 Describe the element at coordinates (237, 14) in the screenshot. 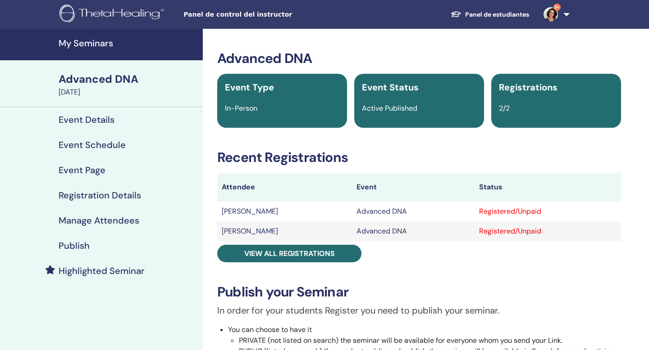

I see `font: Panel de control del instructor` at that location.